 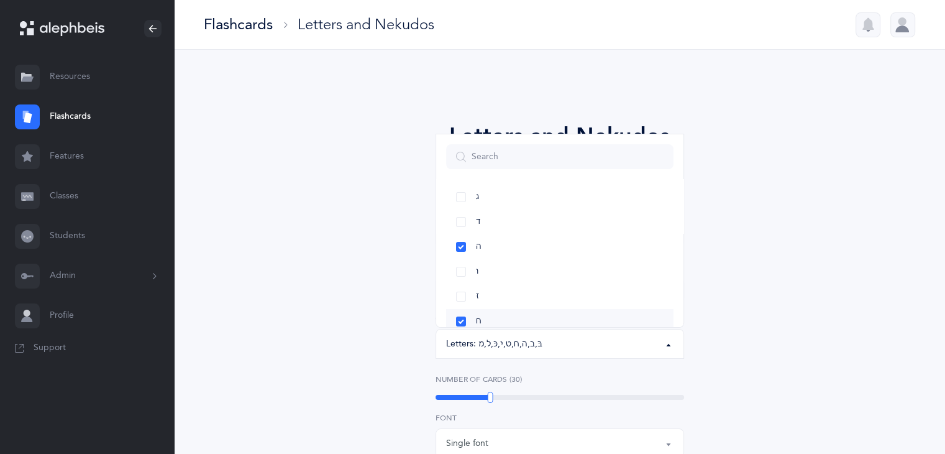 What do you see at coordinates (478, 222) in the screenshot?
I see `span: ד` at bounding box center [478, 222].